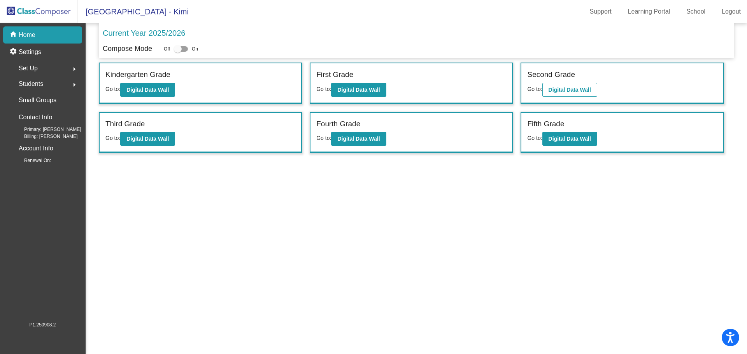 The height and width of the screenshot is (354, 747). I want to click on a: Support, so click(601, 12).